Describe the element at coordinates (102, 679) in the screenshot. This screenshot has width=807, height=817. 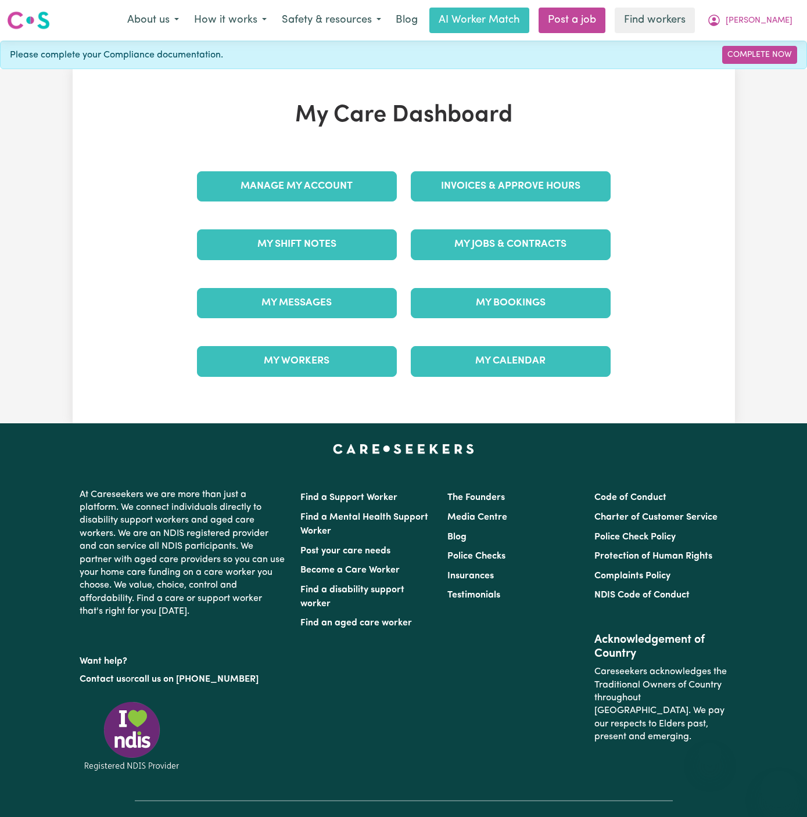
I see `a: Contact us` at that location.